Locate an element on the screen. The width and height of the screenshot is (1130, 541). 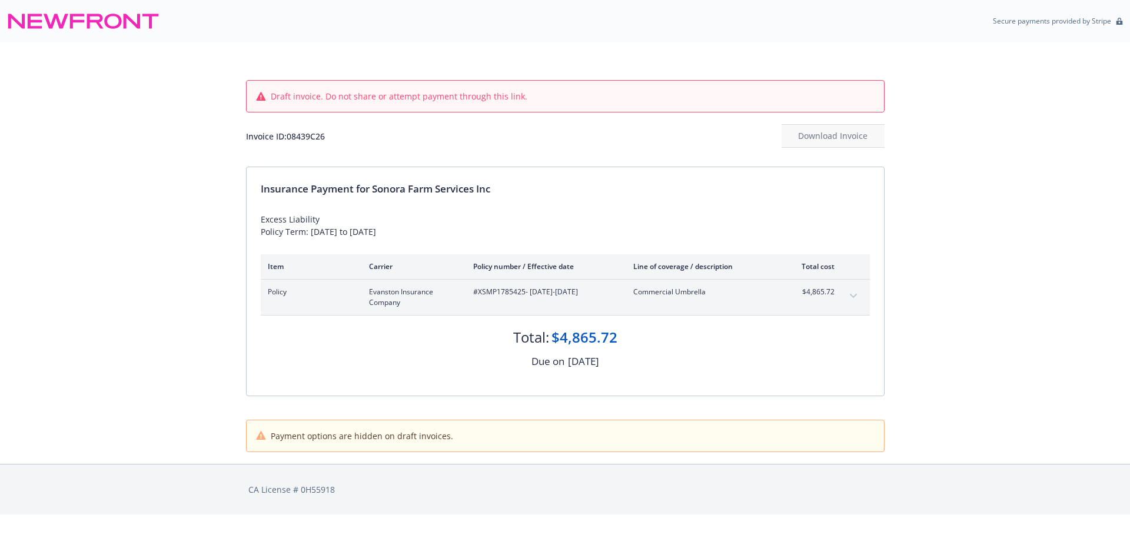
span: Draft invoice. Do not share or attempt payment through this link. is located at coordinates (399, 96).